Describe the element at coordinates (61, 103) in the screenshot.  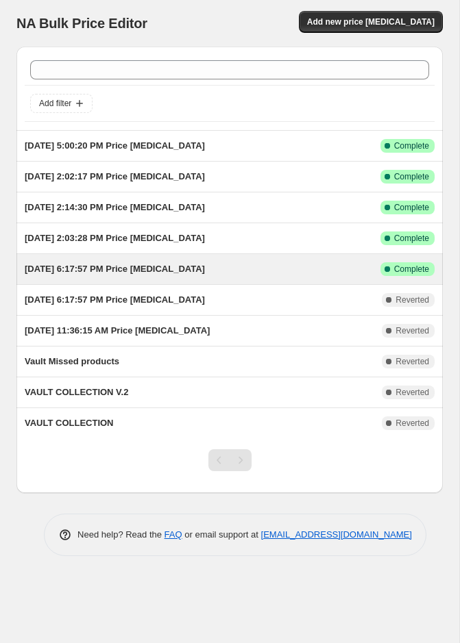
I see `button: Add filter` at that location.